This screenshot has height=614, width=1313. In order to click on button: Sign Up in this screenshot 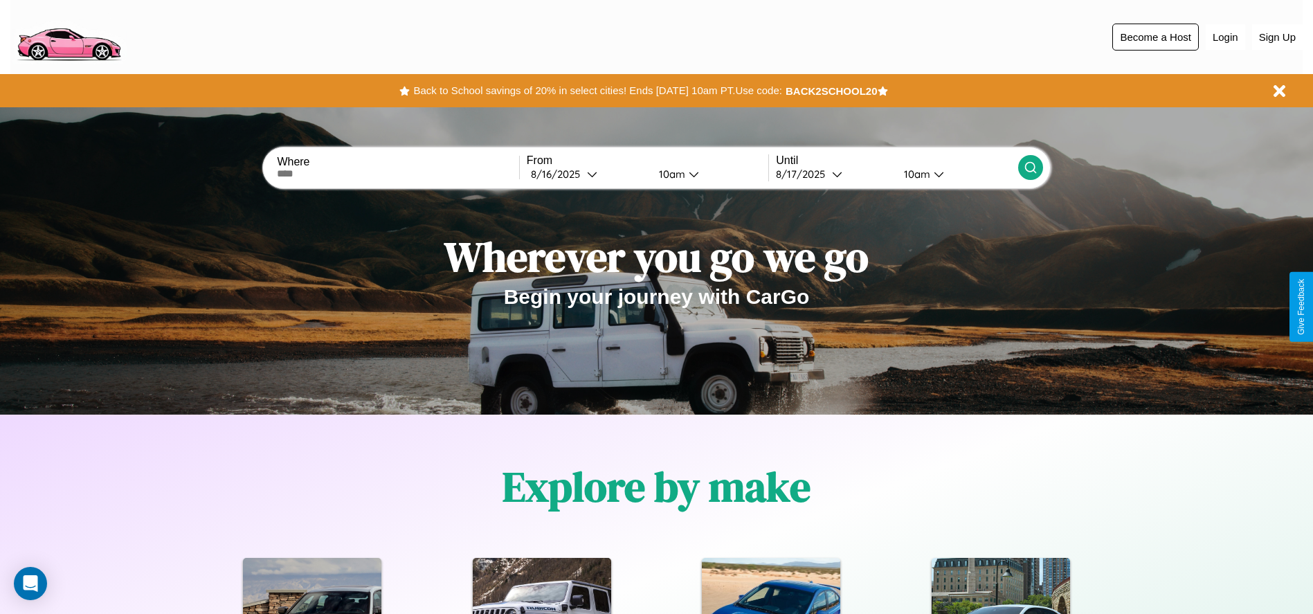, I will do `click(1277, 37)`.